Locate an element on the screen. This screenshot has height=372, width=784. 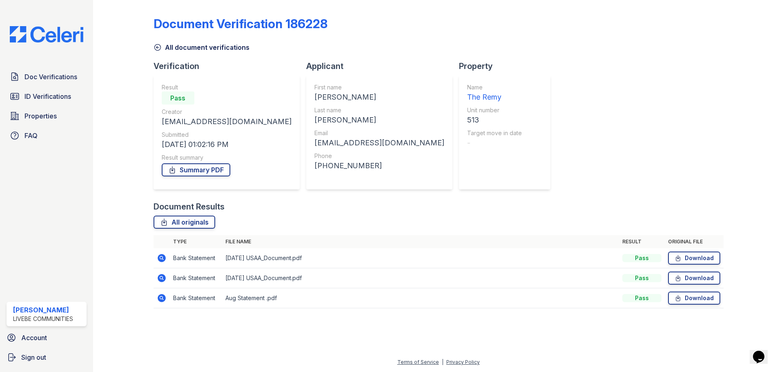
div: Document Verification 186228 is located at coordinates (240, 24).